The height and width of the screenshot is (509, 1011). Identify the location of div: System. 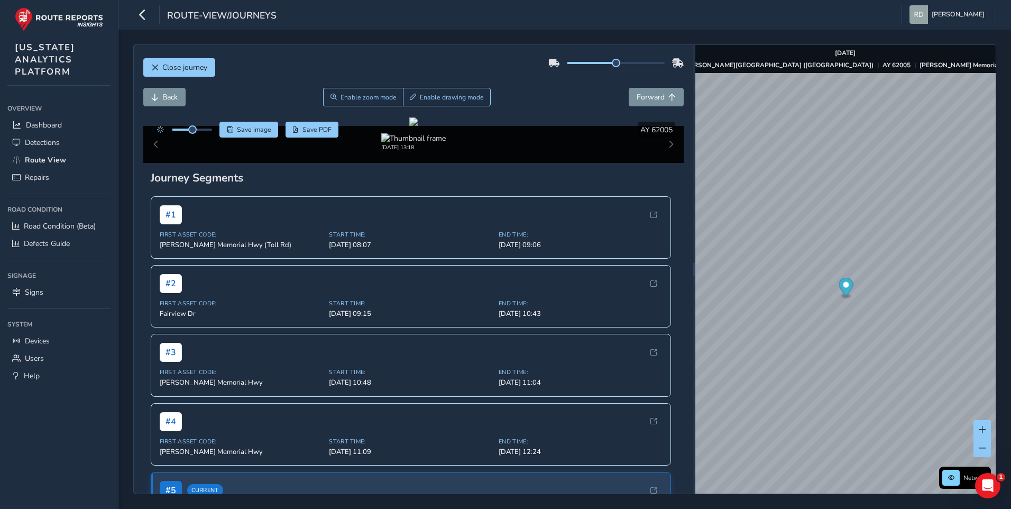
(59, 324).